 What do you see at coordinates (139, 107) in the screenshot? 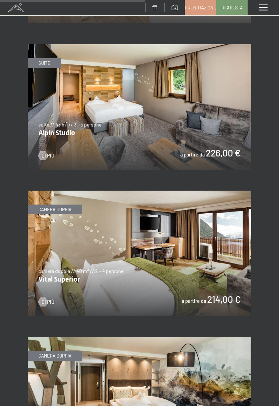
I see `img: Alpin Studio` at bounding box center [139, 107].